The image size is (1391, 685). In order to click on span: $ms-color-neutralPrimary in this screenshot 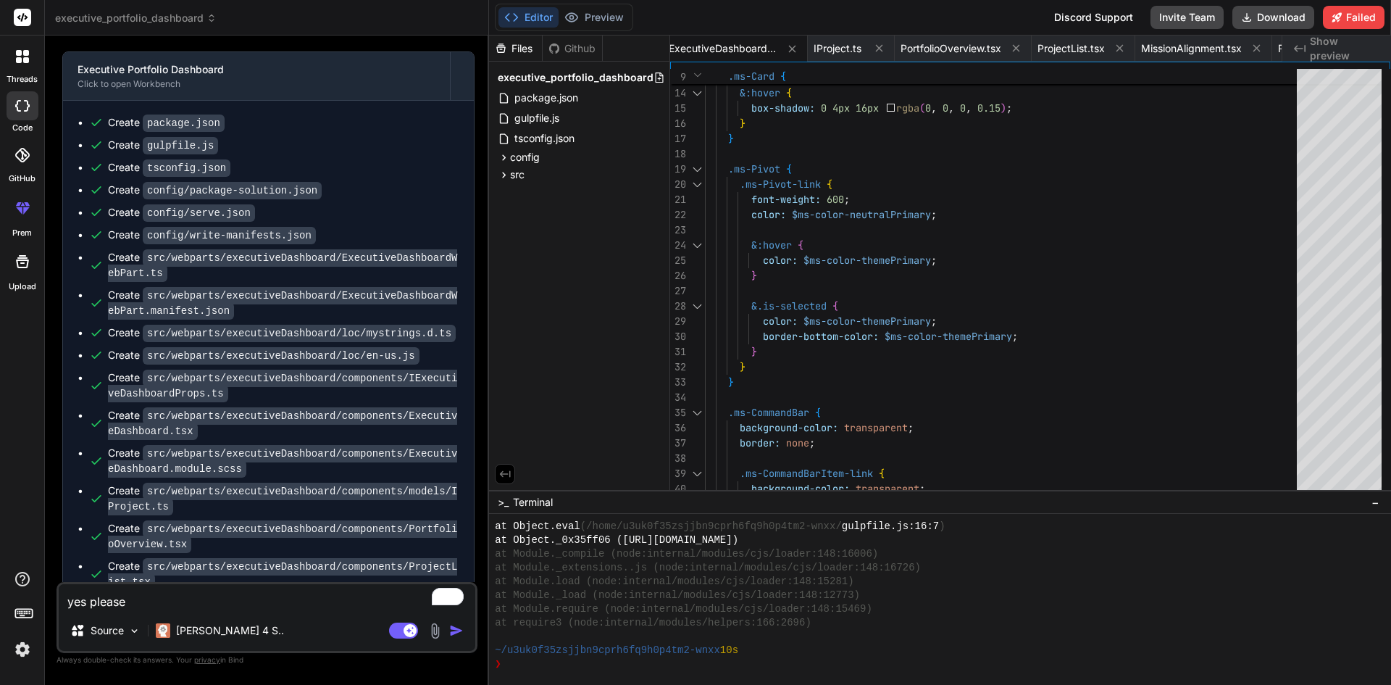, I will do `click(861, 214)`.